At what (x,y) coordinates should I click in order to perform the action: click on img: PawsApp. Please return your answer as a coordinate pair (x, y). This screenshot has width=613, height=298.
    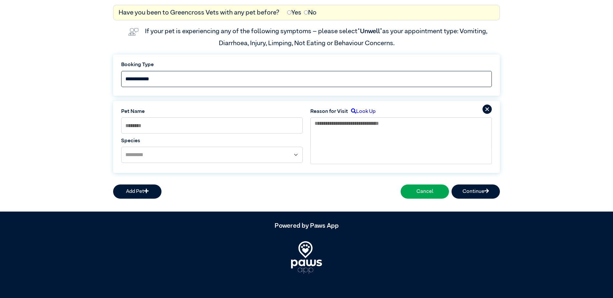
    Looking at the image, I should click on (307, 257).